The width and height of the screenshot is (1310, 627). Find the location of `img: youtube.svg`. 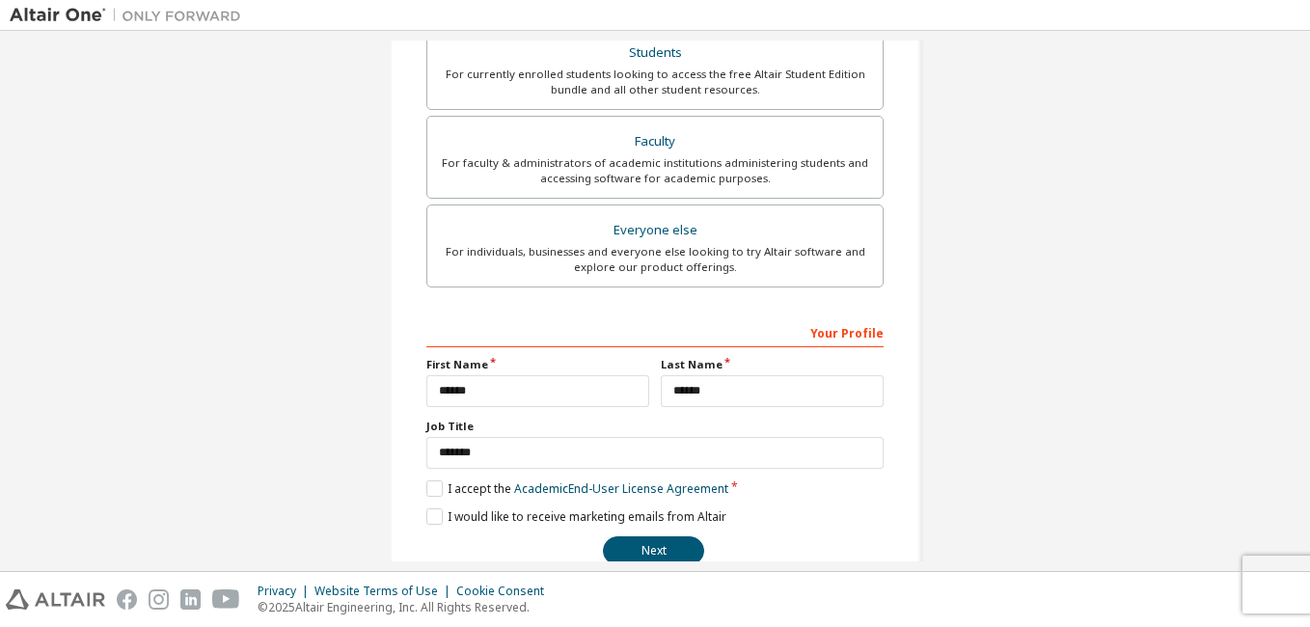

img: youtube.svg is located at coordinates (226, 599).